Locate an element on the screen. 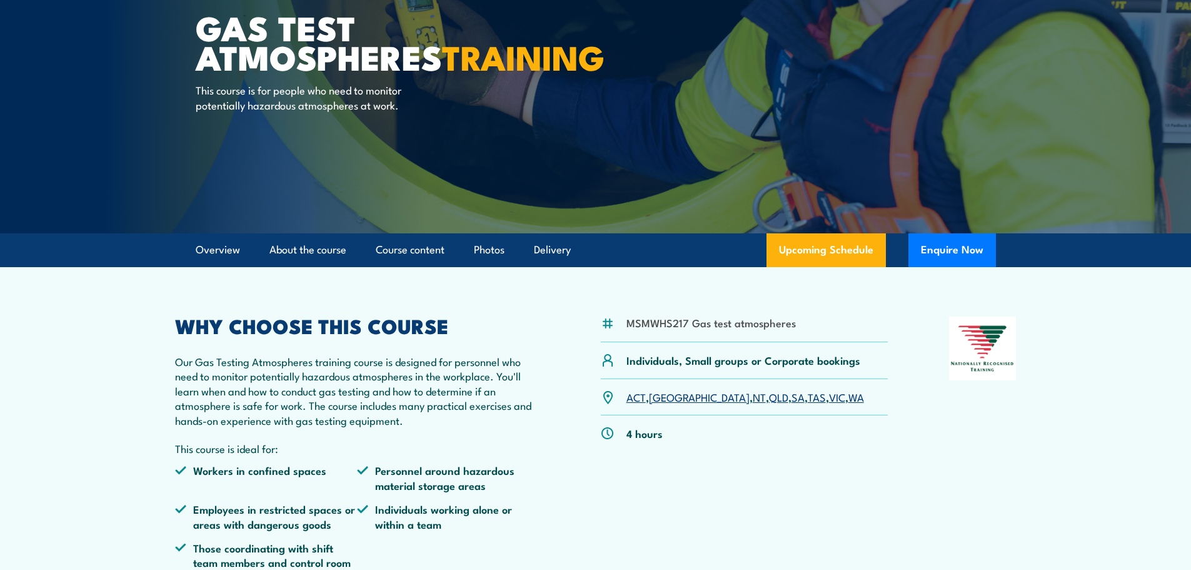 Image resolution: width=1191 pixels, height=570 pixels. a: Photos is located at coordinates (489, 250).